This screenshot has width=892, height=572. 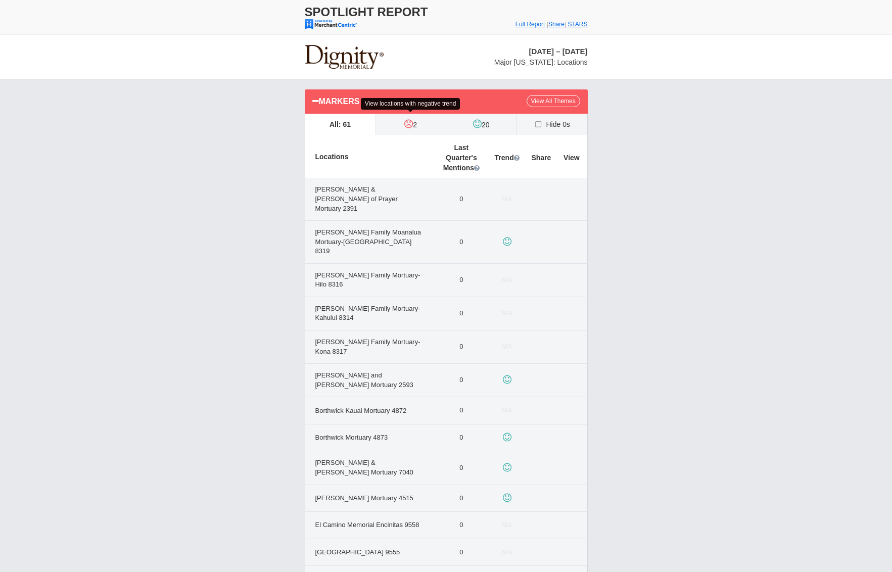 What do you see at coordinates (507, 158) in the screenshot?
I see `span: Trend` at bounding box center [507, 158].